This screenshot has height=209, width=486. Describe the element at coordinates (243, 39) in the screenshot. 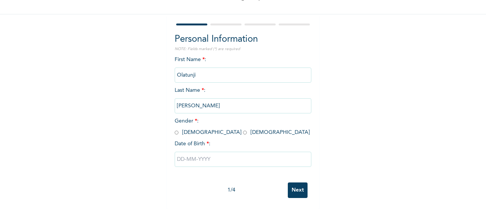

I see `h2: Personal Information` at that location.